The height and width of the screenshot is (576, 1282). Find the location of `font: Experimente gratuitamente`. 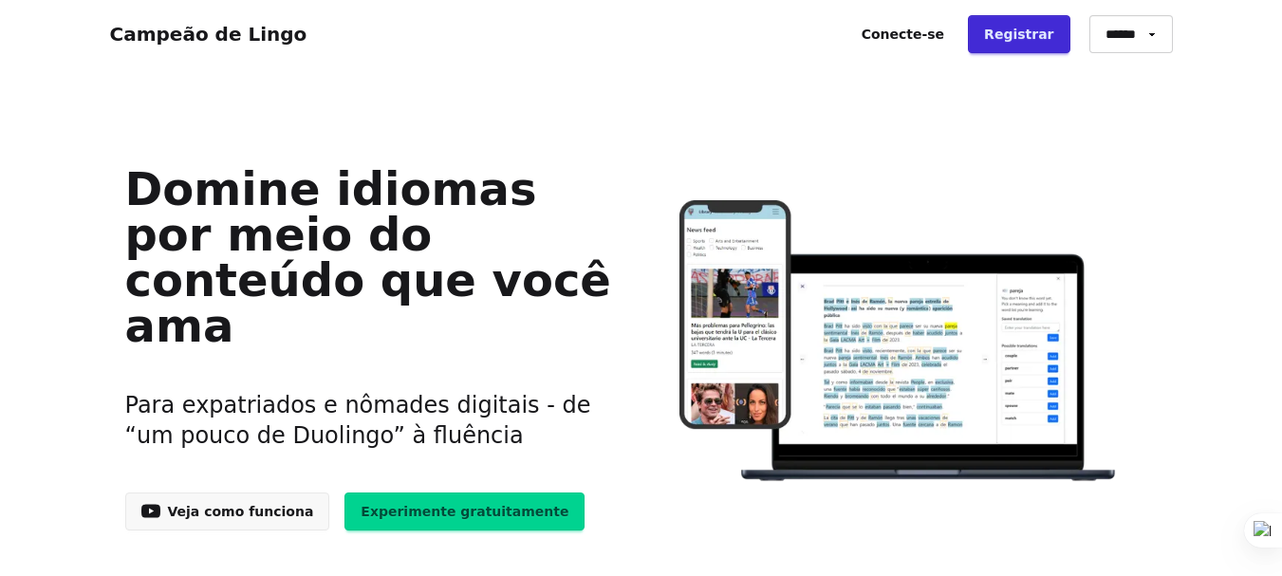

font: Experimente gratuitamente is located at coordinates (464, 512).